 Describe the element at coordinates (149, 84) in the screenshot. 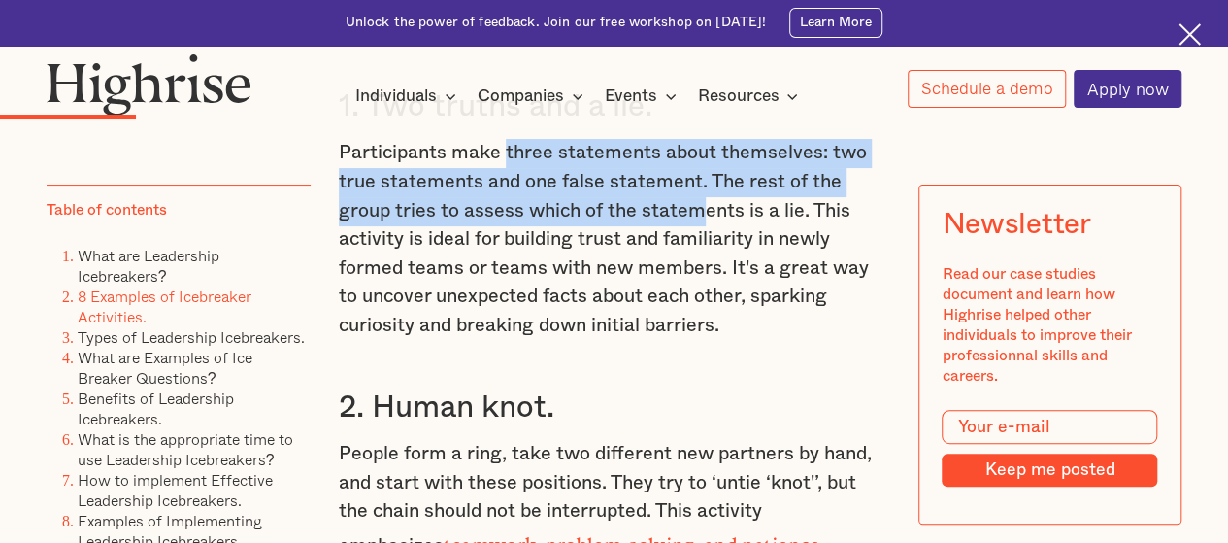

I see `img: Highrise logo` at that location.